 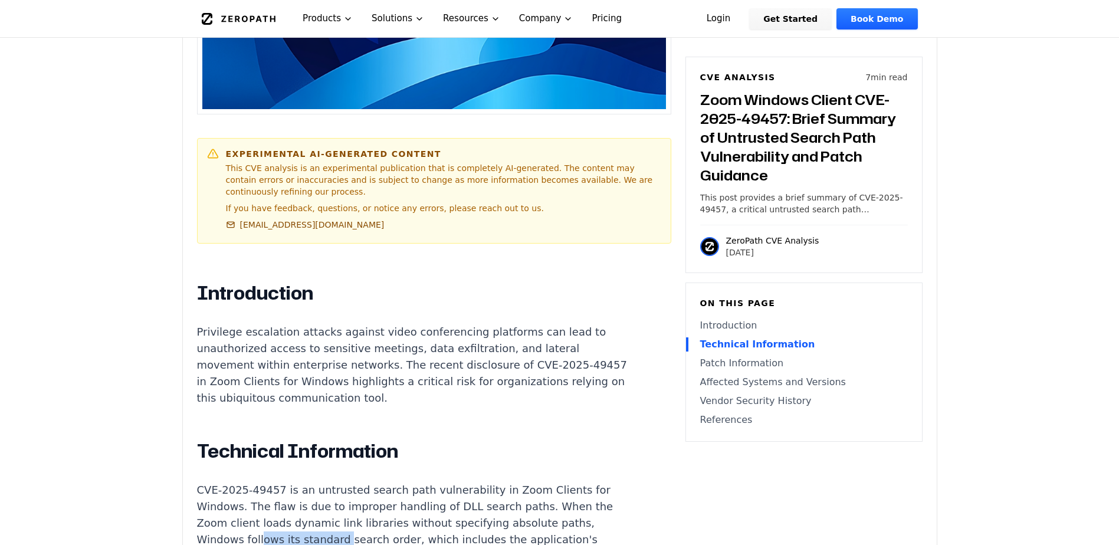 What do you see at coordinates (718, 19) in the screenshot?
I see `a: Login` at bounding box center [718, 19].